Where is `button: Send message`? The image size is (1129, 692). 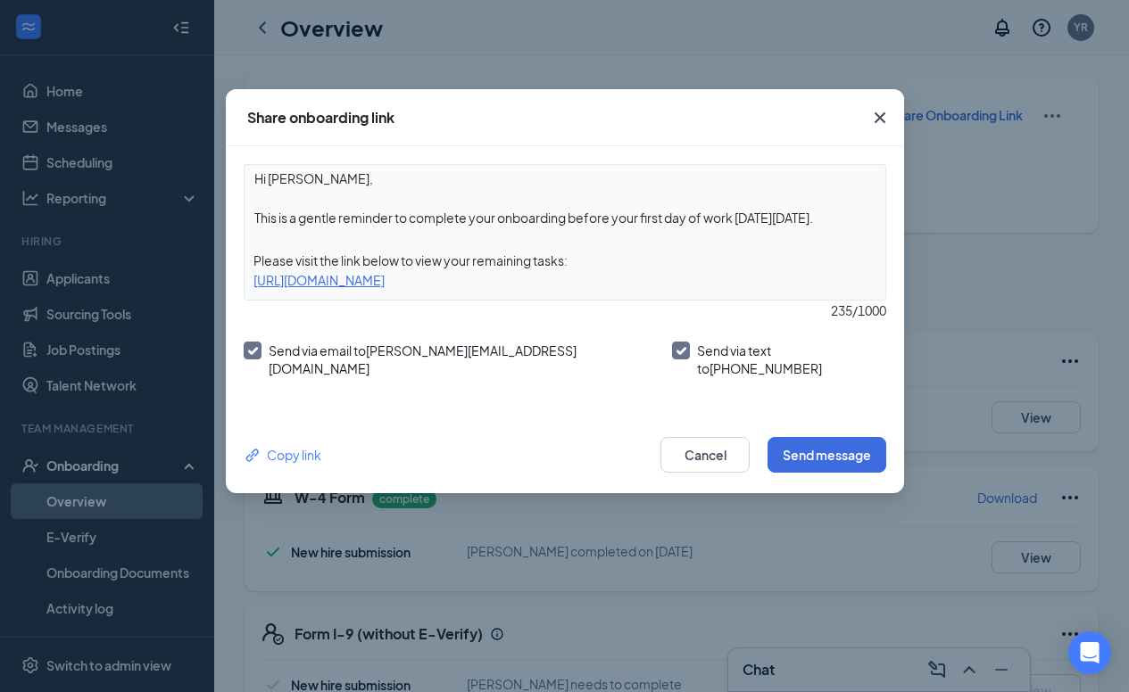 button: Send message is located at coordinates (826, 455).